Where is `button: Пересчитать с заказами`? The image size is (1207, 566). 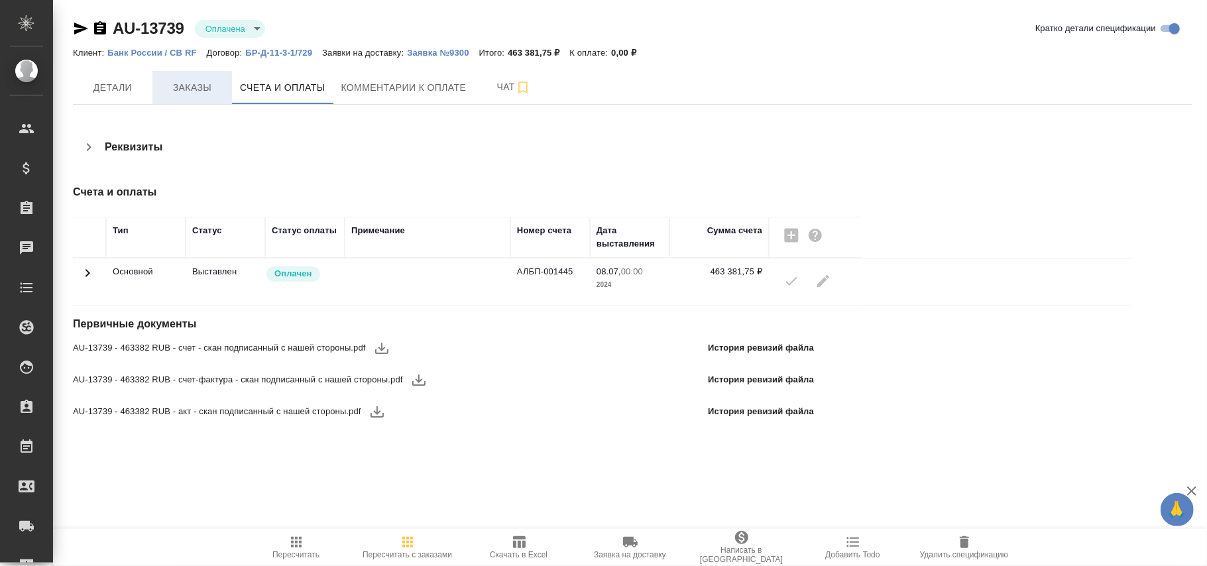
button: Пересчитать с заказами is located at coordinates (407, 547).